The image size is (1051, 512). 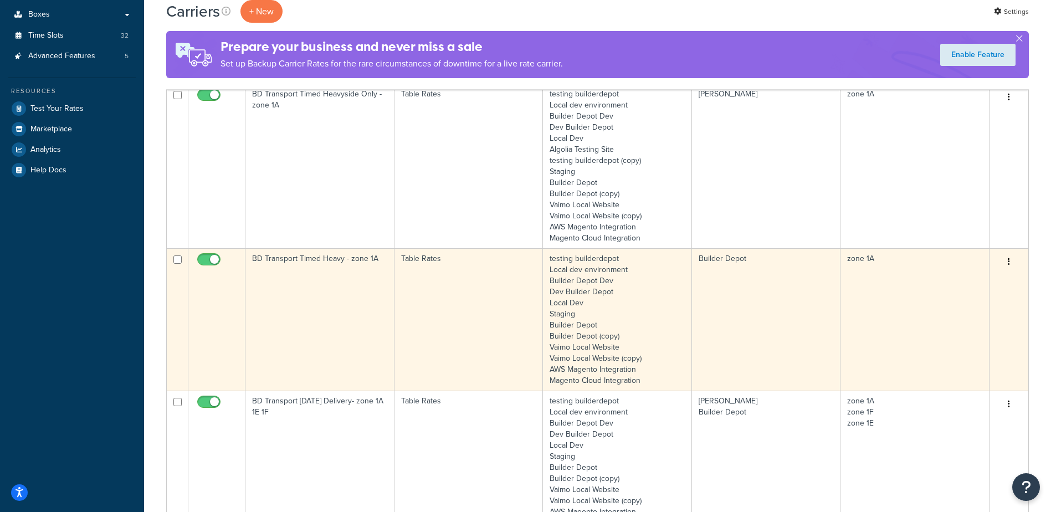 What do you see at coordinates (1026, 487) in the screenshot?
I see `button: Open Resource Center` at bounding box center [1026, 487].